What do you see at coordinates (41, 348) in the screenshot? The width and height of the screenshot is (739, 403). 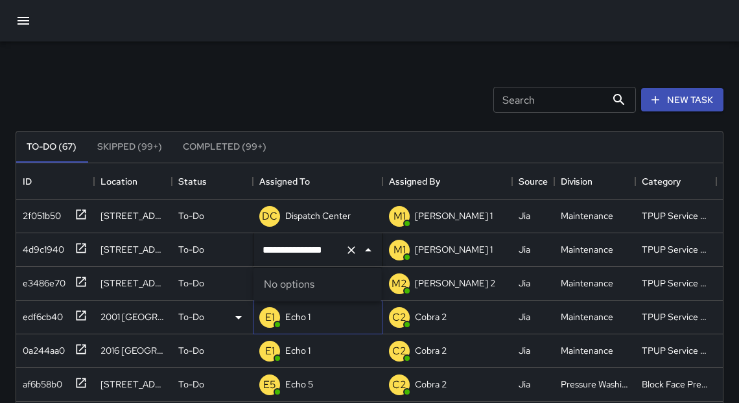 I see `div: 0a244aa0` at bounding box center [41, 348].